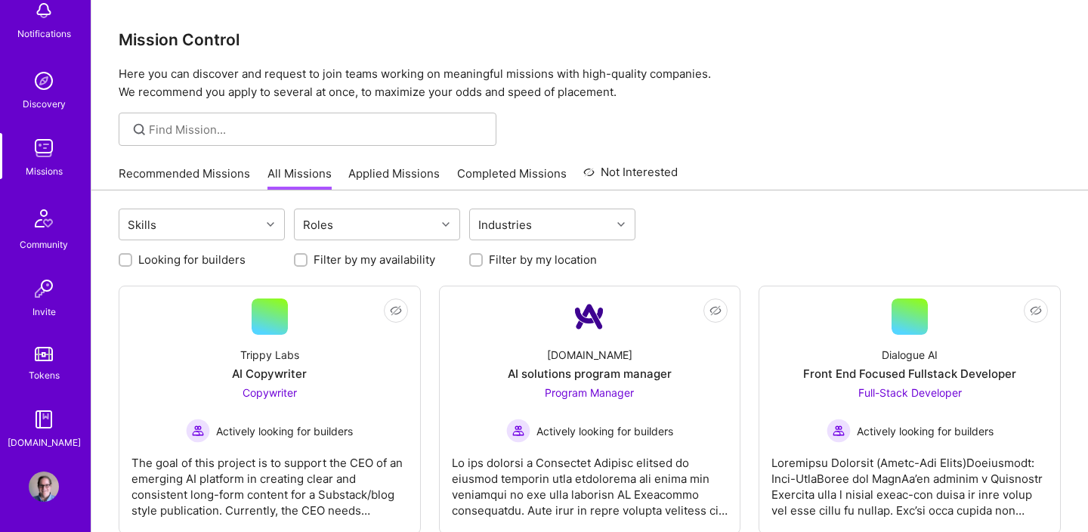  I want to click on a: Completed Missions, so click(511, 177).